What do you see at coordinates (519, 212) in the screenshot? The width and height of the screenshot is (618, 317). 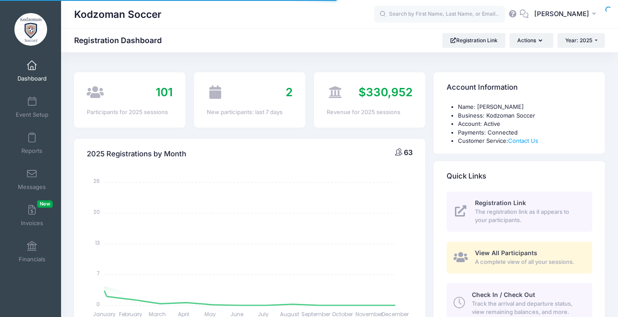 I see `a: Registration Link The registration link as it appears to your participants.` at bounding box center [519, 212].